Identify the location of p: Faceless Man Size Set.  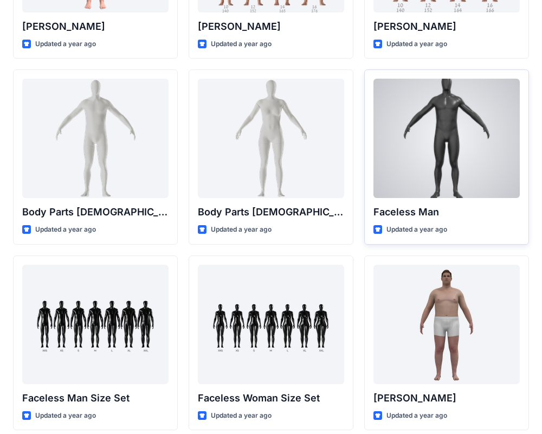
(95, 398).